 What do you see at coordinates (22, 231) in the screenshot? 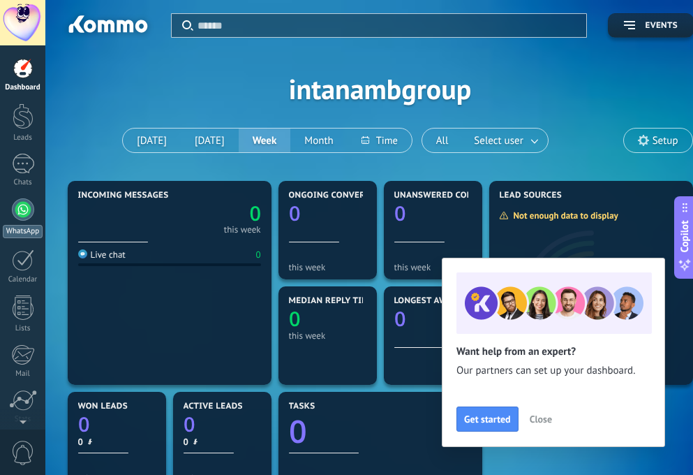
I see `div: WhatsApp` at bounding box center [22, 231].